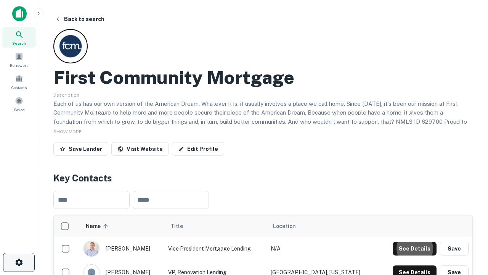  Describe the element at coordinates (19, 37) in the screenshot. I see `div: Search` at that location.